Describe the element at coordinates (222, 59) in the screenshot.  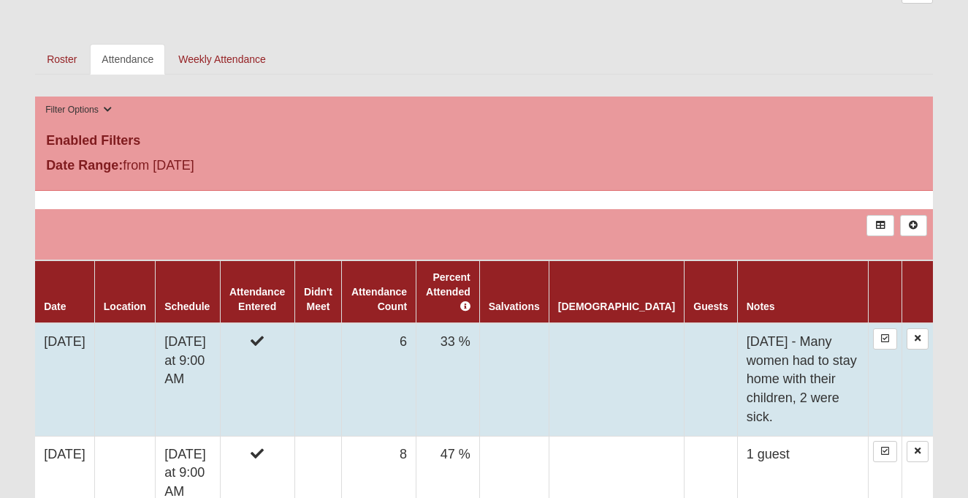
I see `a: Weekly Attendance` at that location.